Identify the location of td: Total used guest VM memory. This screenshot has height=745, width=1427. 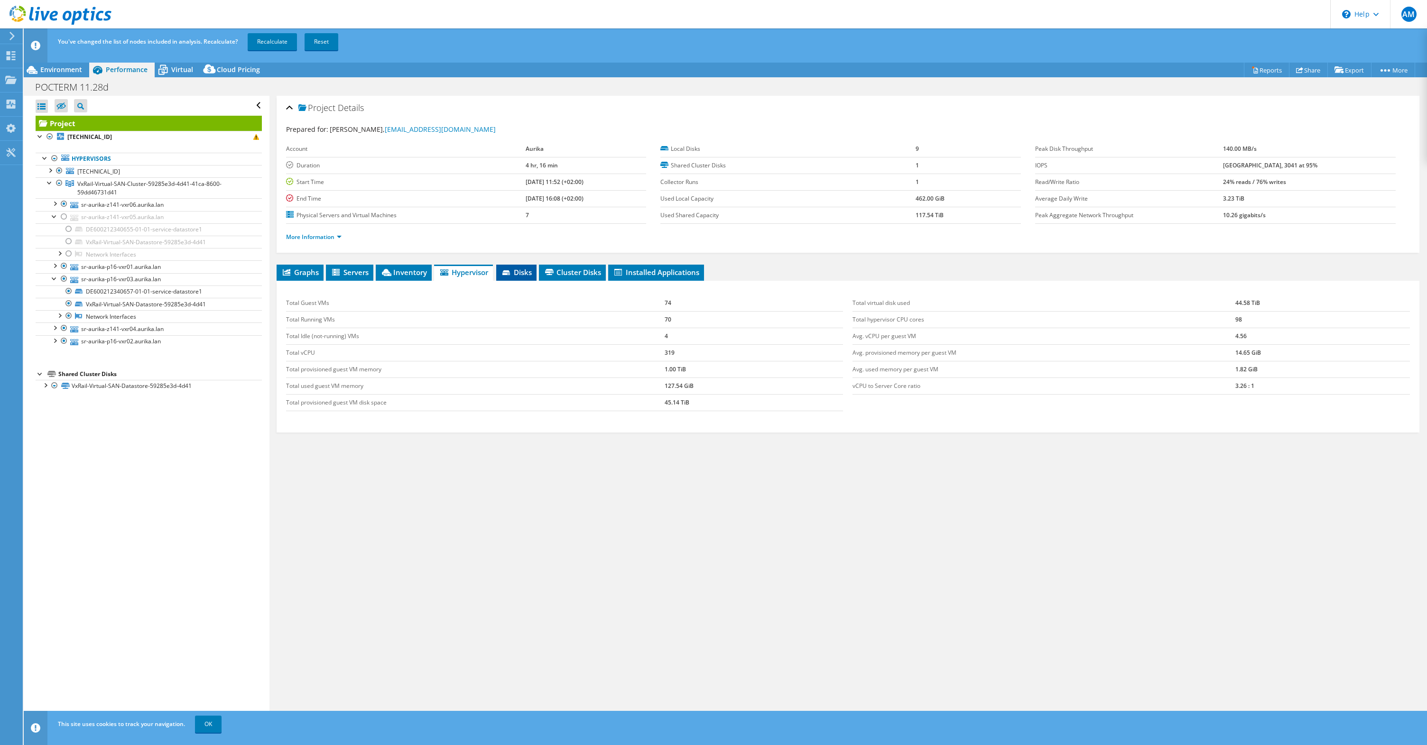
(475, 386).